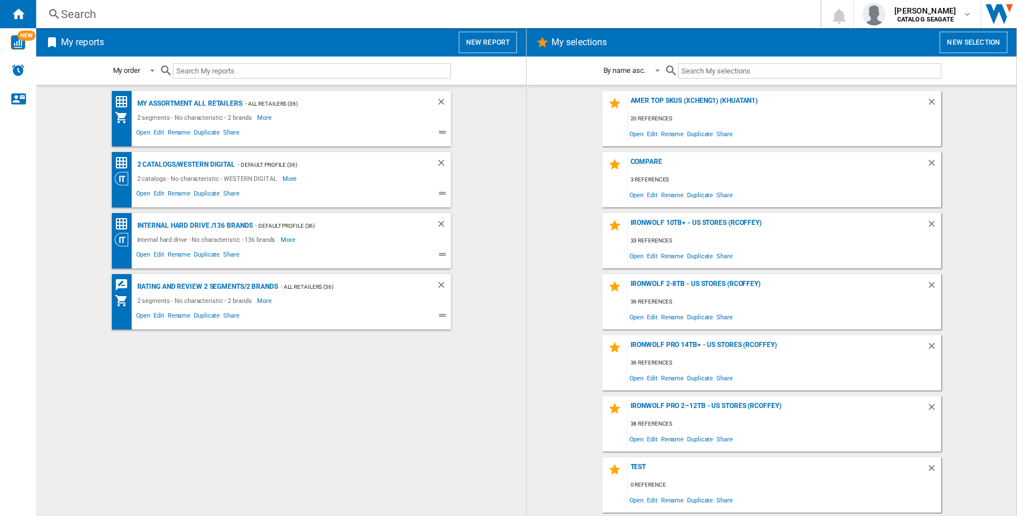  I want to click on button: New selection, so click(973, 42).